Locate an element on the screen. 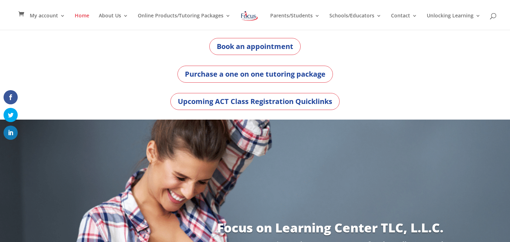 Image resolution: width=510 pixels, height=242 pixels. a: Parents/Students is located at coordinates (295, 21).